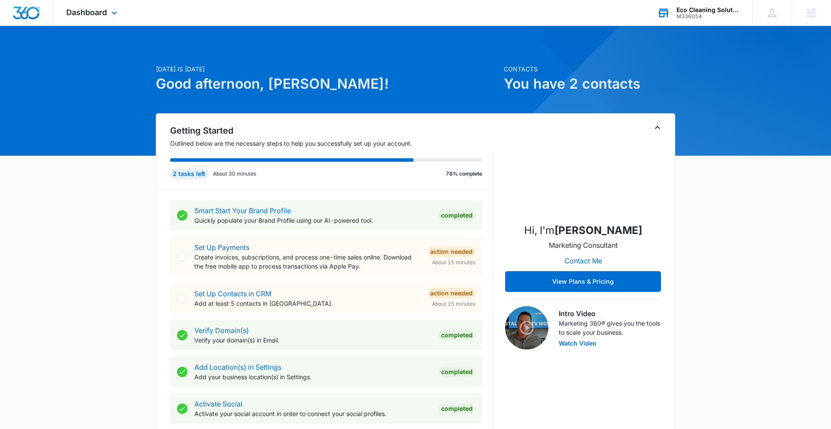 This screenshot has width=831, height=429. What do you see at coordinates (189, 174) in the screenshot?
I see `div: 2 tasks left` at bounding box center [189, 174].